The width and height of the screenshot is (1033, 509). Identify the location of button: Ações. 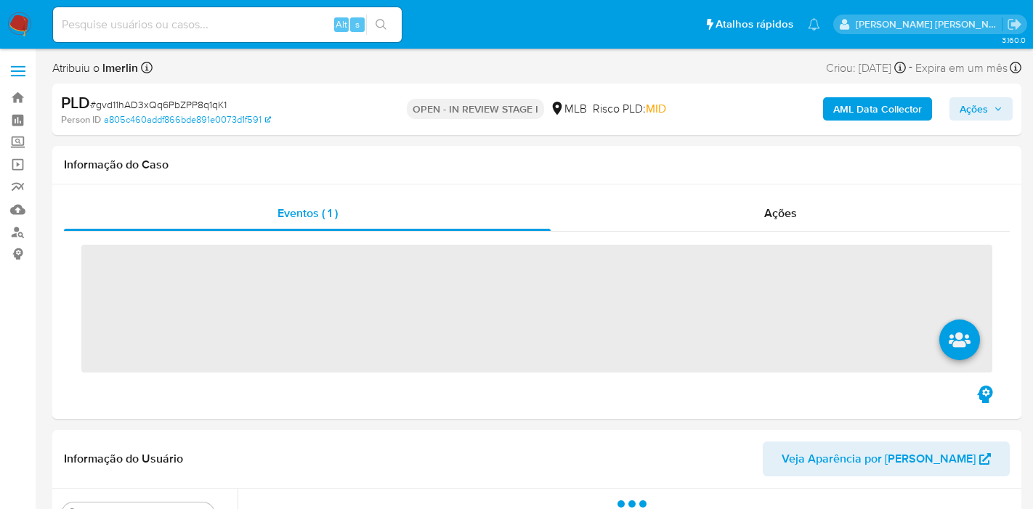
(981, 109).